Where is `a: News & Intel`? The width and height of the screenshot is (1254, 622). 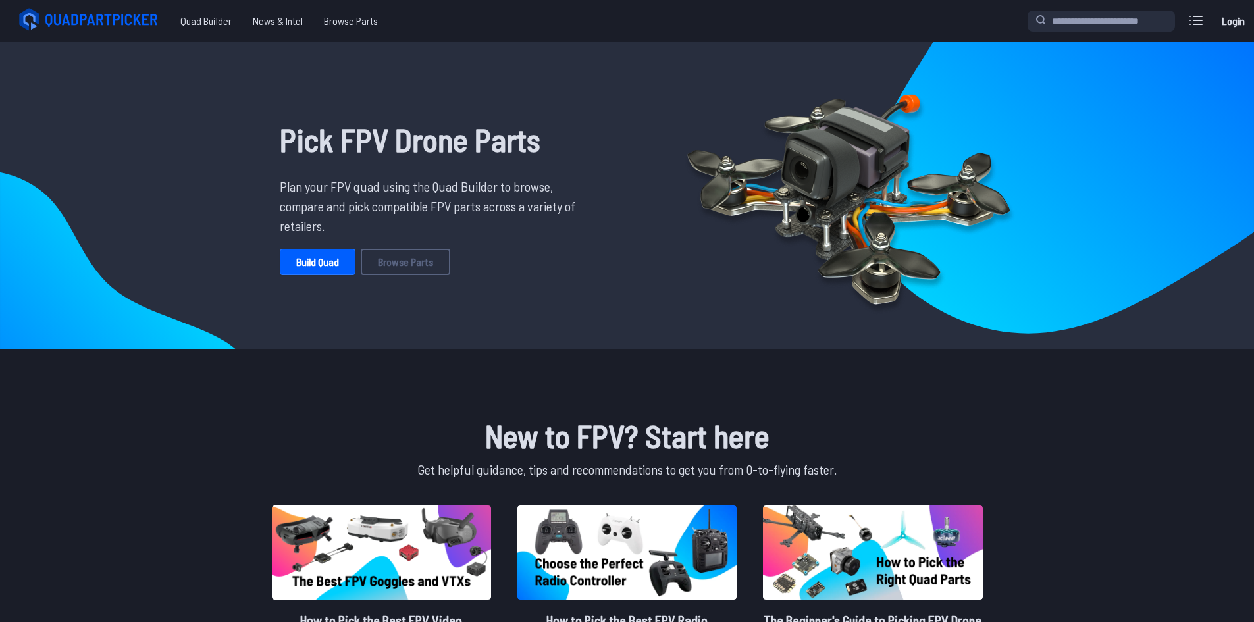 a: News & Intel is located at coordinates (278, 21).